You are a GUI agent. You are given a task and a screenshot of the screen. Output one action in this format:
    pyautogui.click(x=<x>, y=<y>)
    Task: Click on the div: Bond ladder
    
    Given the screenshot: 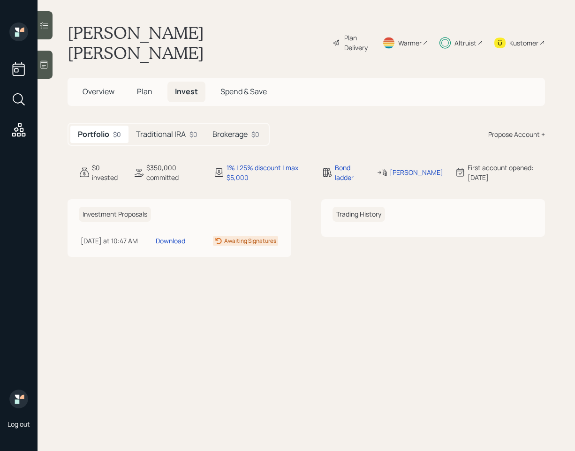 What is the action you would take?
    pyautogui.click(x=350, y=172)
    